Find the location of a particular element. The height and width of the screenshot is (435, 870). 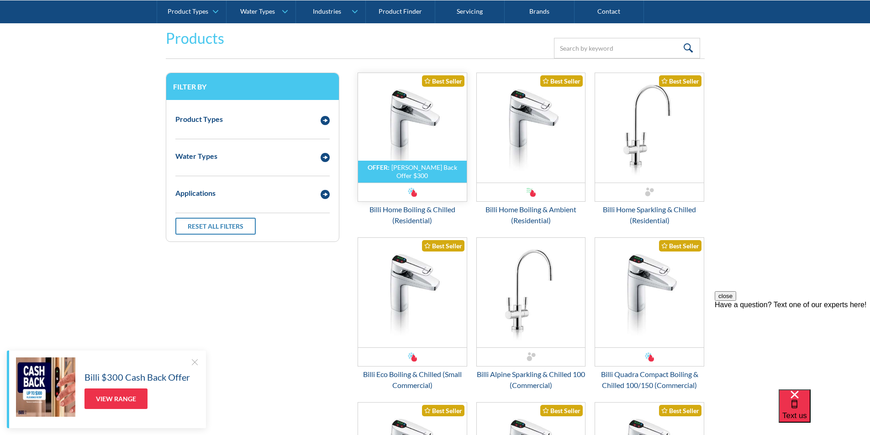

div: Billi Alpine Sparkling & Chilled 100 (Commercial) is located at coordinates (531, 380).